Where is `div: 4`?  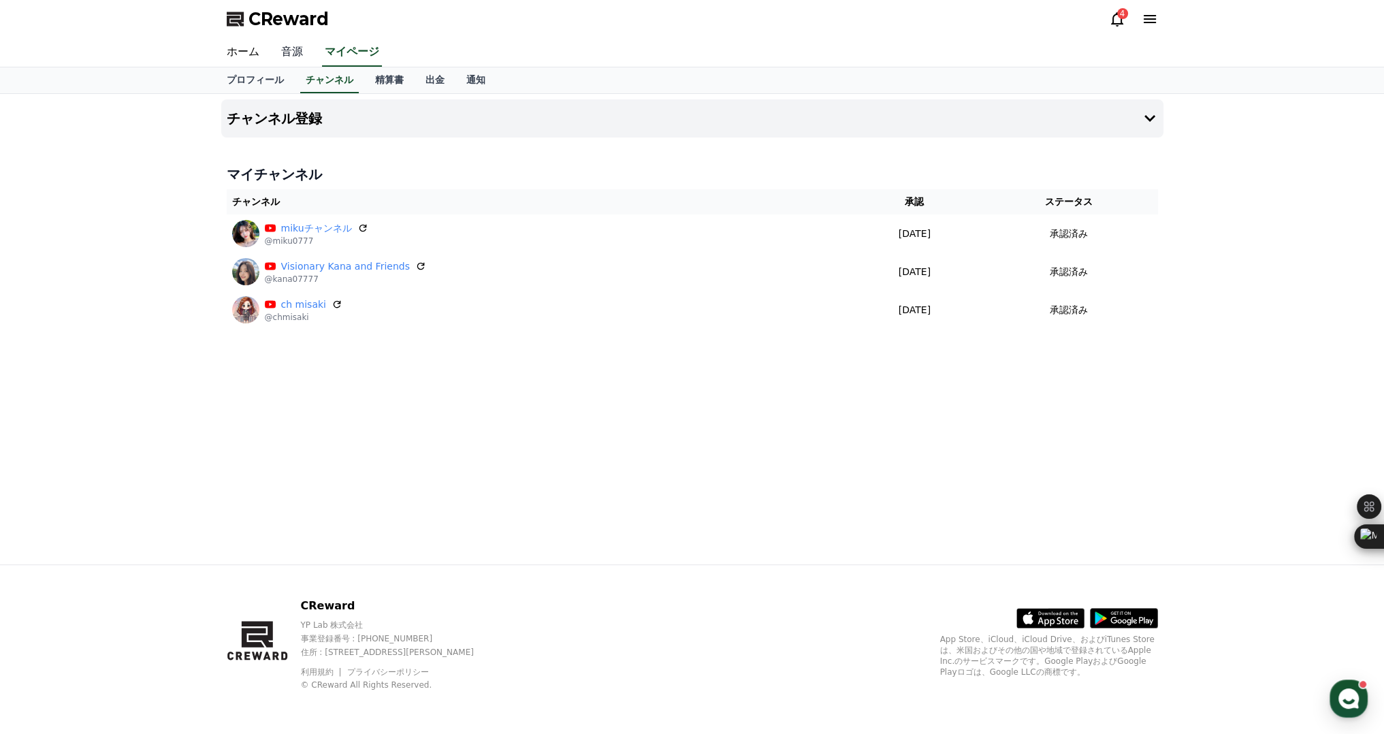 div: 4 is located at coordinates (1122, 14).